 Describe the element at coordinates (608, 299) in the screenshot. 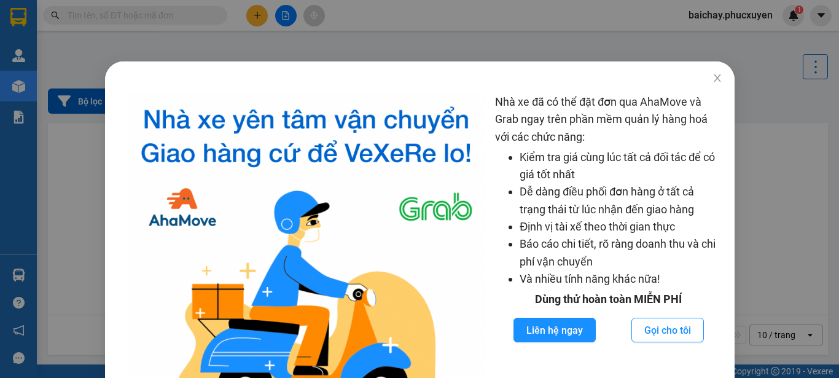

I see `div: Dùng thử hoàn toàn MIỄN PHÍ` at that location.